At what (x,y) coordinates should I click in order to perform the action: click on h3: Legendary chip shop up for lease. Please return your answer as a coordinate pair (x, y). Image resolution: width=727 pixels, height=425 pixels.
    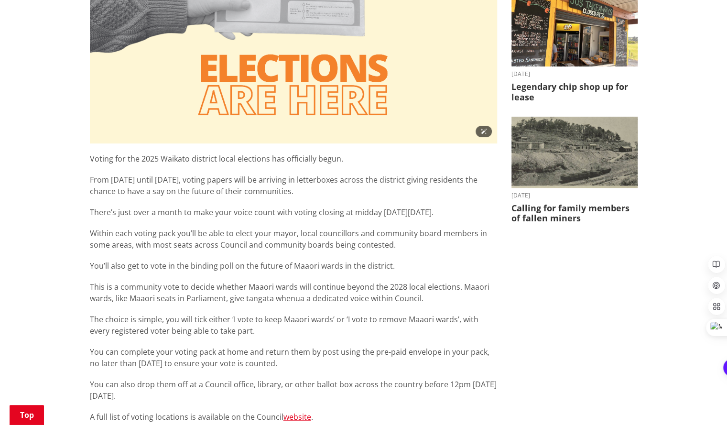
    Looking at the image, I should click on (575, 92).